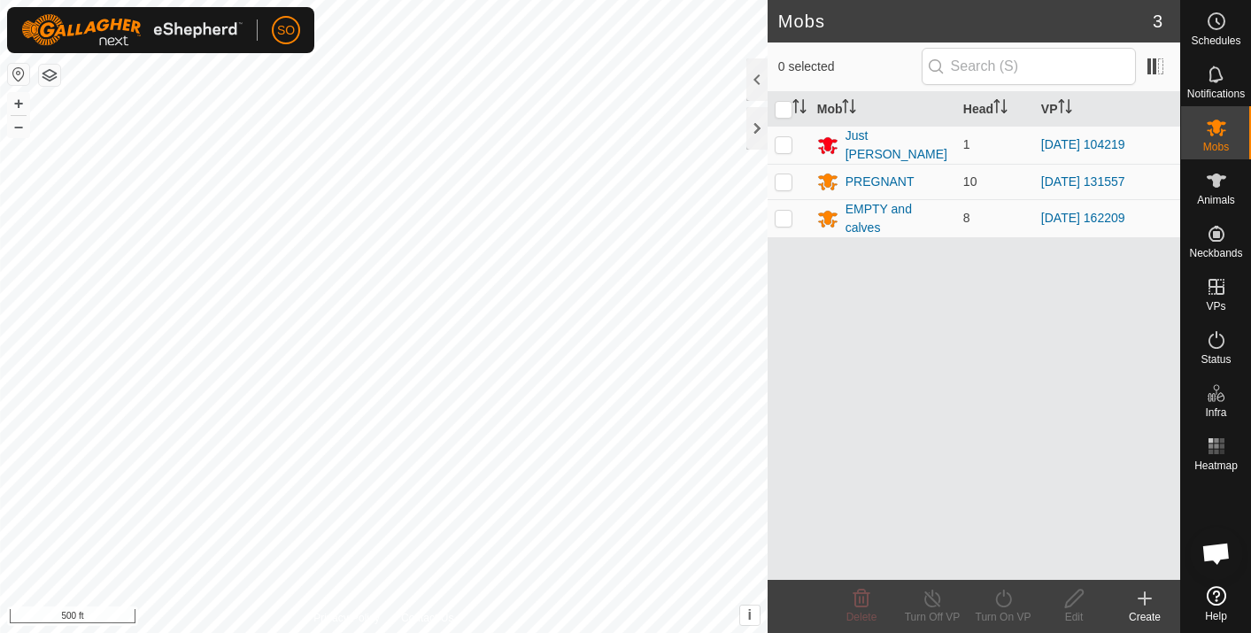 The image size is (1251, 633). I want to click on button: Map Layers, so click(50, 75).